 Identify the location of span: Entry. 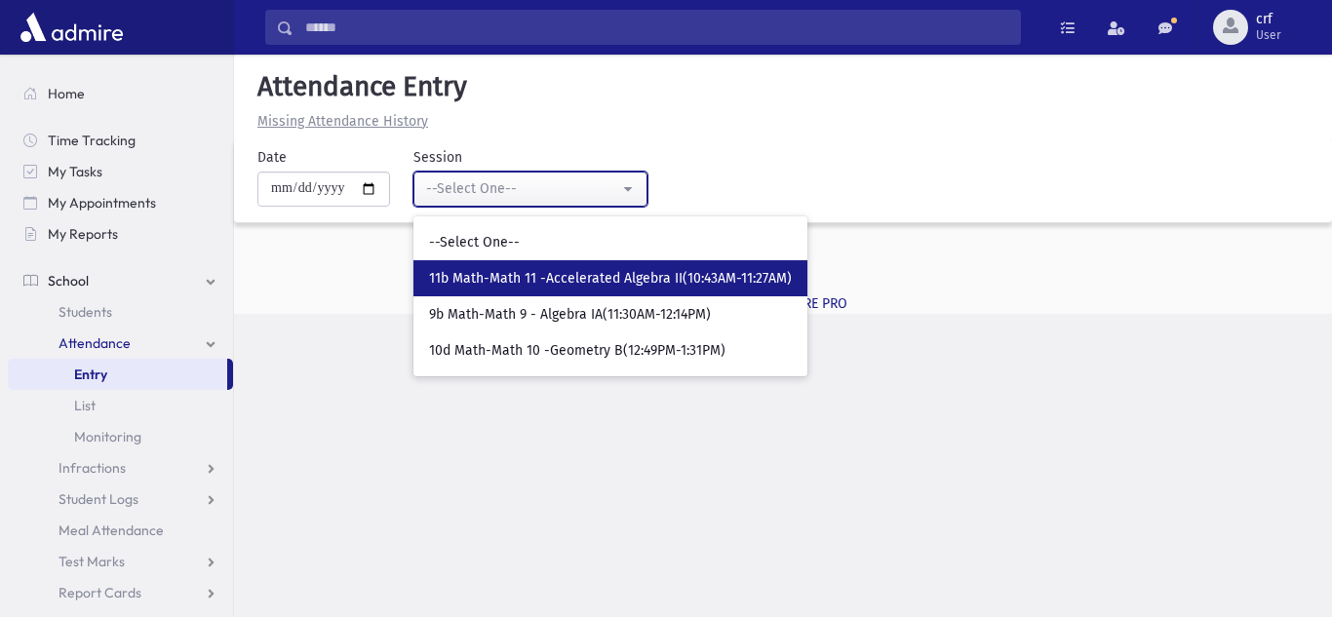
(91, 375).